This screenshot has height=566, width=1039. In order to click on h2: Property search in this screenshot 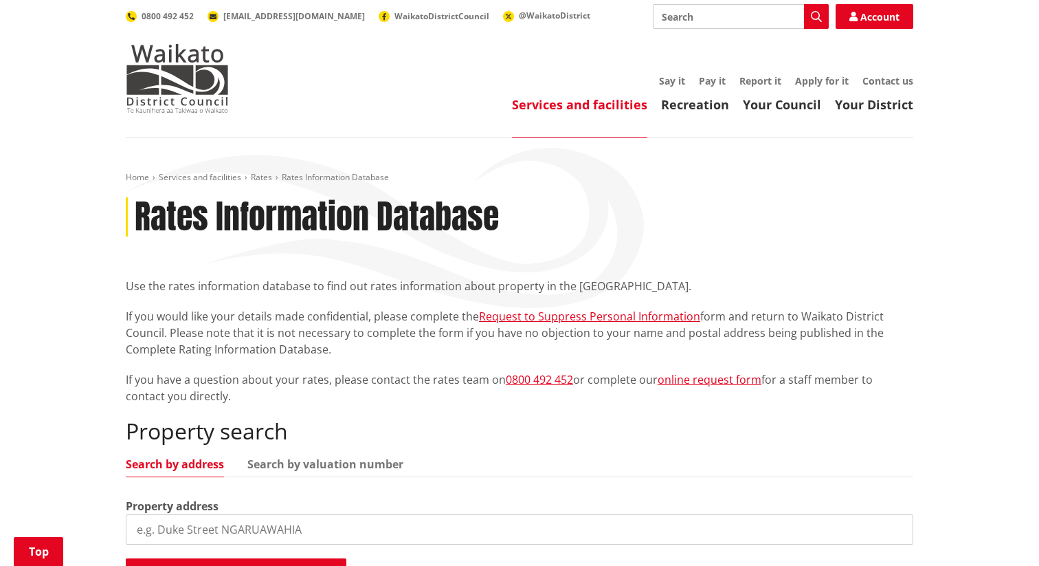, I will do `click(520, 431)`.